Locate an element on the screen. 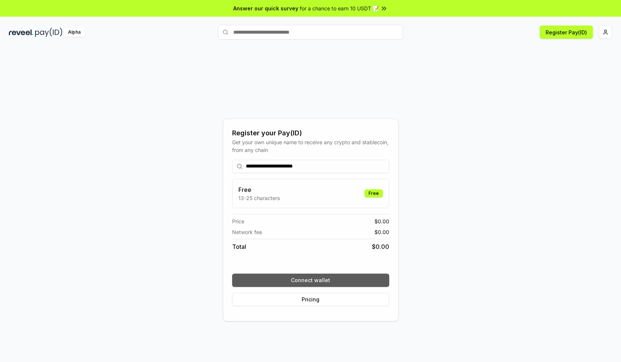 The image size is (621, 362). button: Pricing is located at coordinates (310, 299).